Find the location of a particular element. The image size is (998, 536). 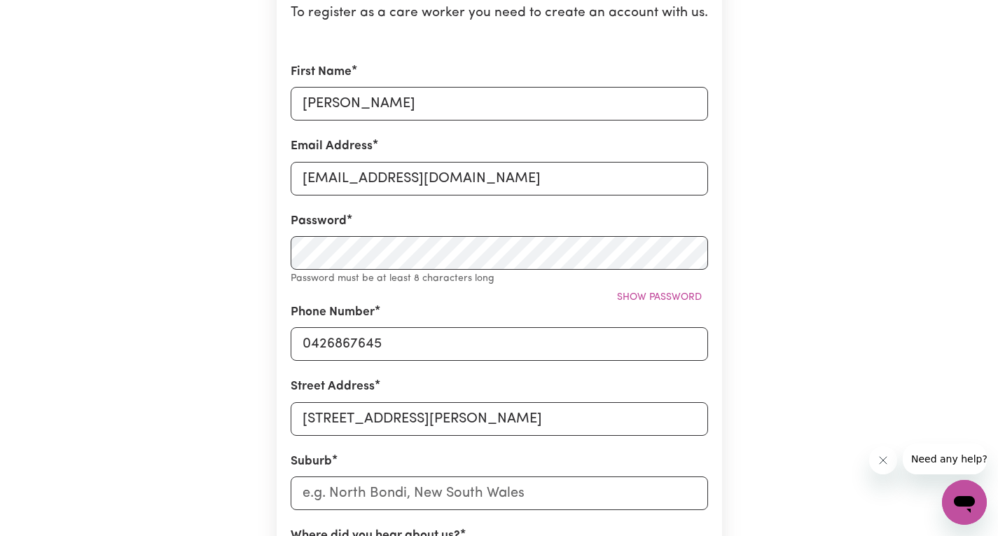

span: Show password is located at coordinates (659, 297).